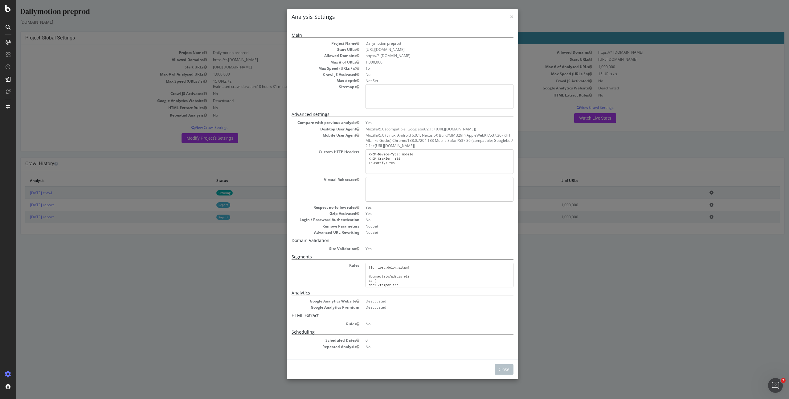 Image resolution: width=789 pixels, height=399 pixels. Describe the element at coordinates (309, 43) in the screenshot. I see `dt: Project Name` at that location.